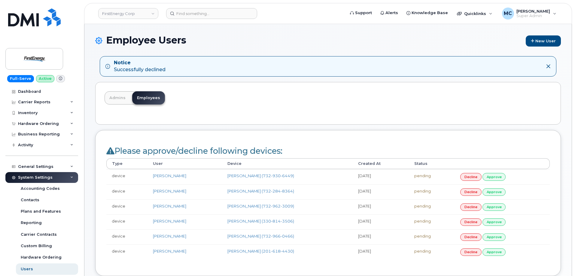 Image resolution: width=575 pixels, height=276 pixels. I want to click on h1: Employee Users, so click(328, 41).